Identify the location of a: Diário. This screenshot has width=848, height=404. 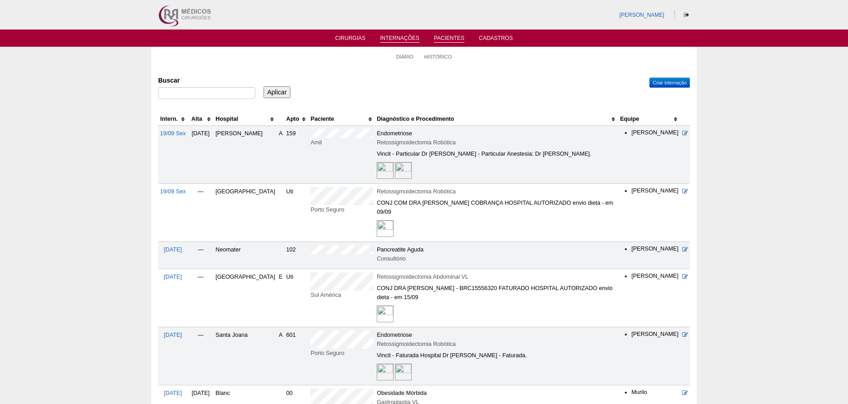
(405, 57).